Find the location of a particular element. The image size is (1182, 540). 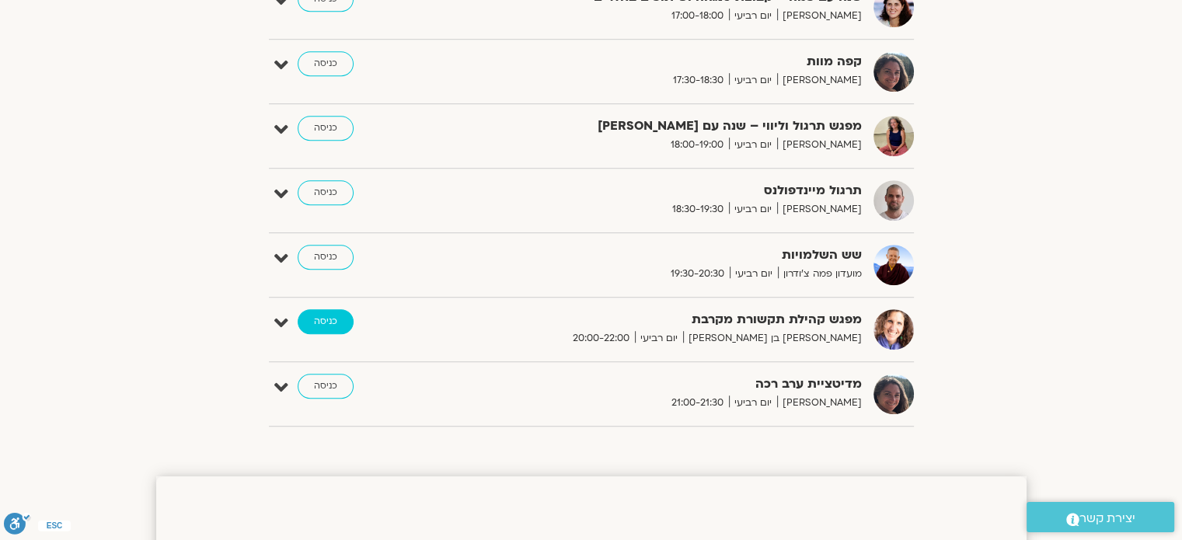

span: 17:30-18:30 is located at coordinates (698, 80).